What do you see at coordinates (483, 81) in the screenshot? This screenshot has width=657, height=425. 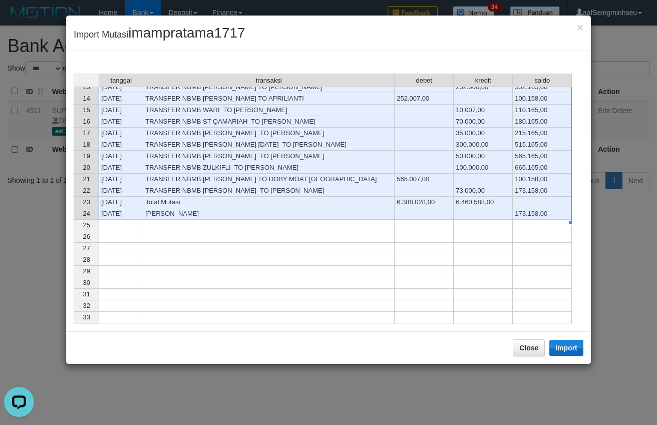 I see `span: kredit` at bounding box center [483, 81].